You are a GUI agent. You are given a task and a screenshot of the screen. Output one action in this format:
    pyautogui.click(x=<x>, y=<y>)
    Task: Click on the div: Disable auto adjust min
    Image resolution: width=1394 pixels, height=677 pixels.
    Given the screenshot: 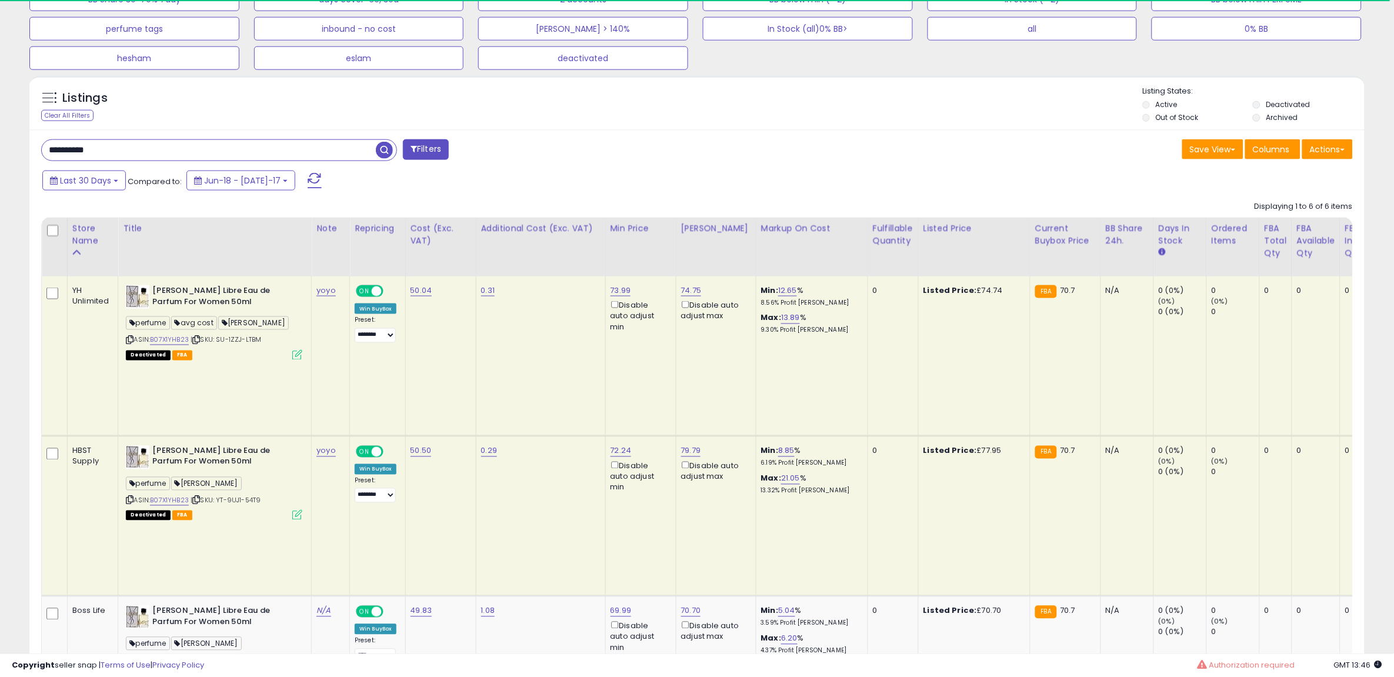 What is the action you would take?
    pyautogui.click(x=639, y=316)
    